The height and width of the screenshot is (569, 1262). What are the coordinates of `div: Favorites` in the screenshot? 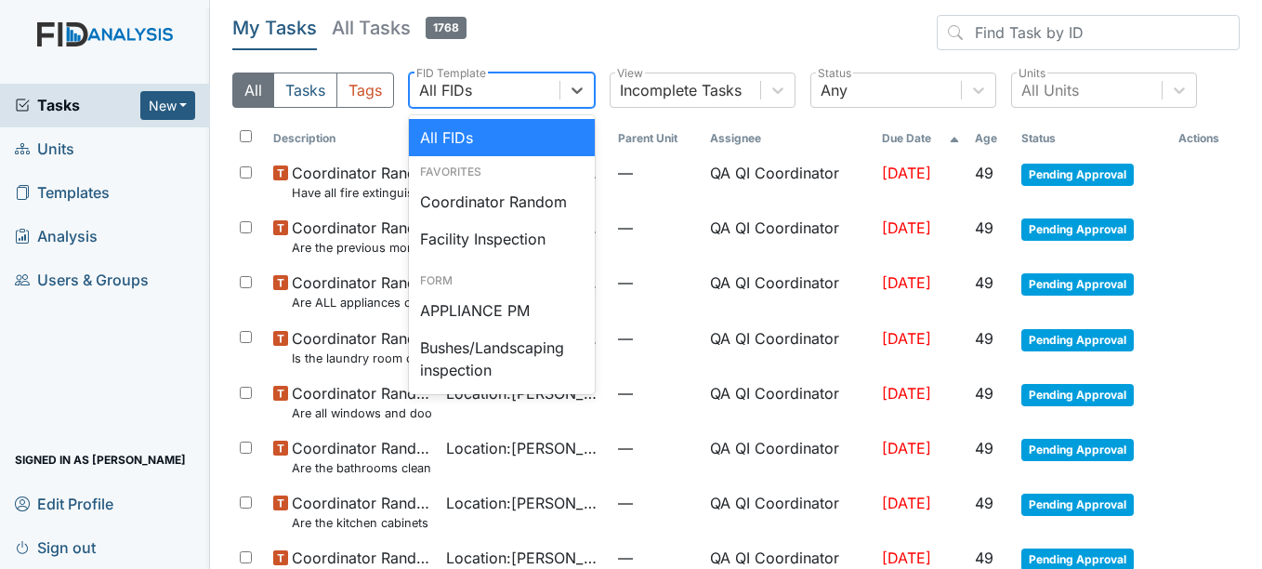 It's located at (502, 172).